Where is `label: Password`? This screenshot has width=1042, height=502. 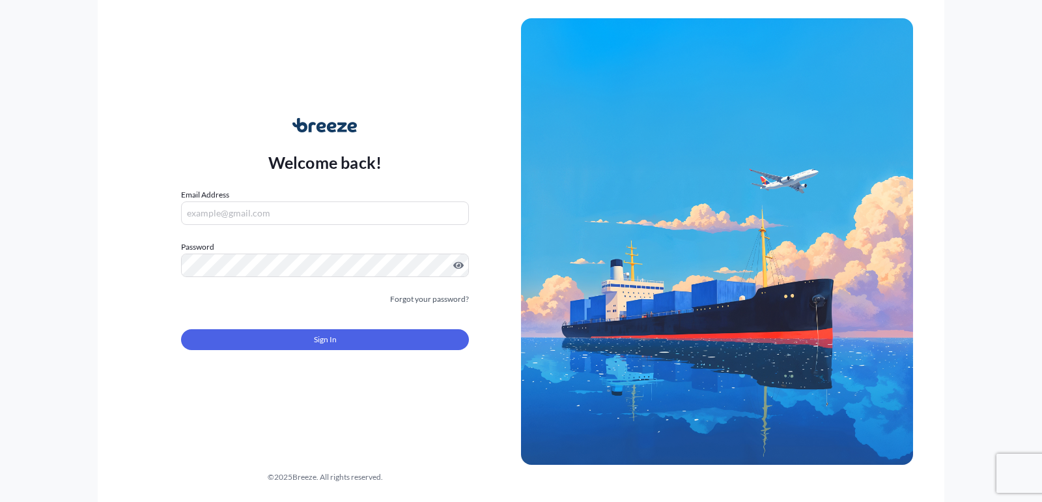
label: Password is located at coordinates (325, 247).